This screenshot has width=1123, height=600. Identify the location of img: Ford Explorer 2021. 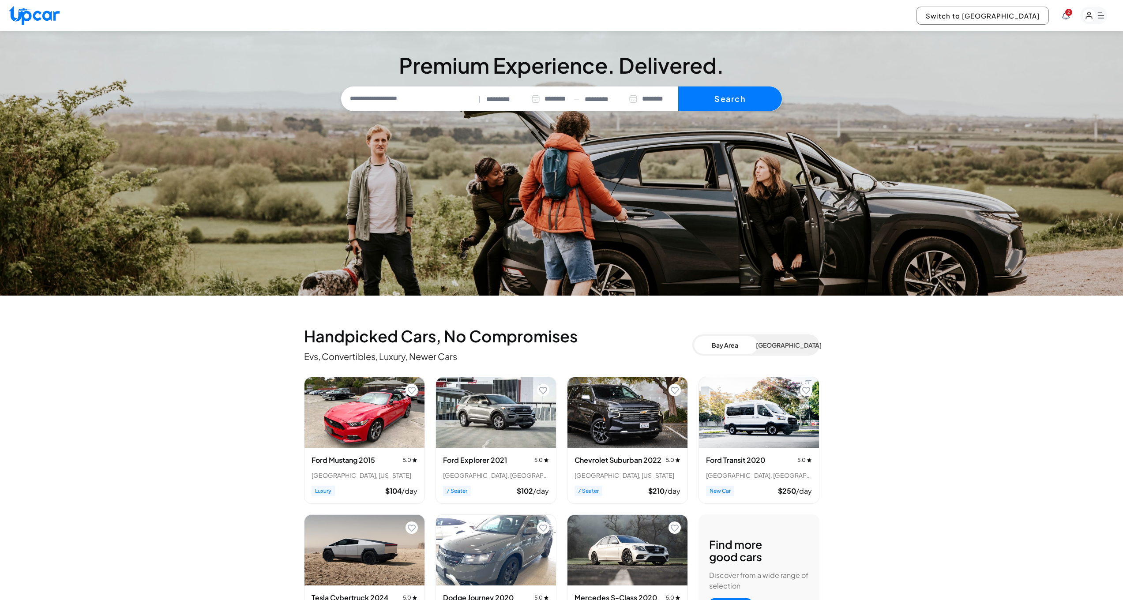
(496, 413).